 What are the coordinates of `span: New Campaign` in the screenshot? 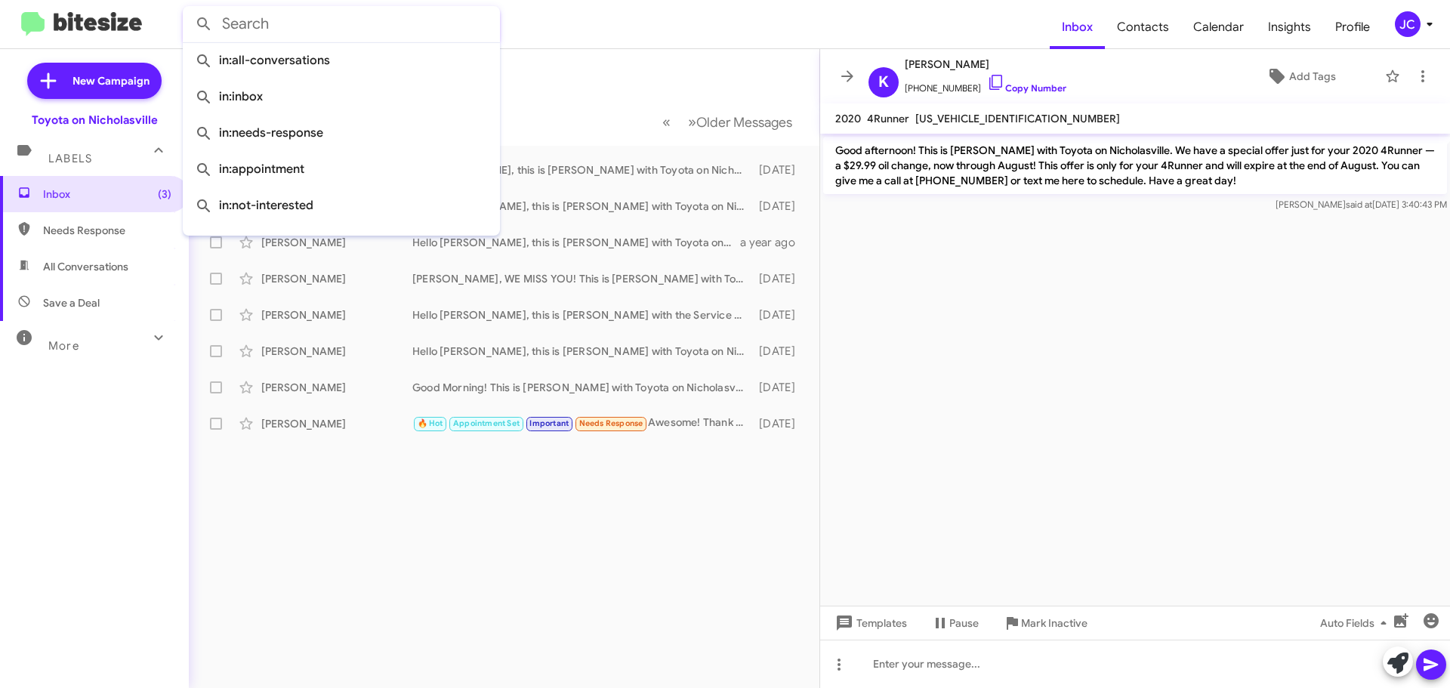 It's located at (111, 81).